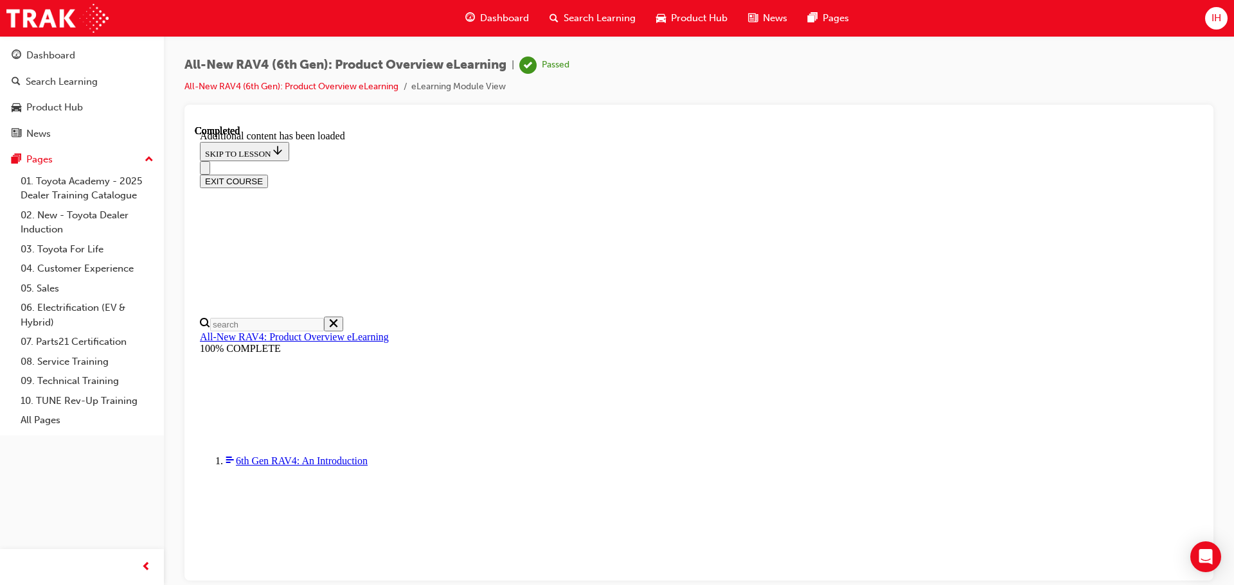 The height and width of the screenshot is (585, 1234). What do you see at coordinates (1216, 18) in the screenshot?
I see `button: IH` at bounding box center [1216, 18].